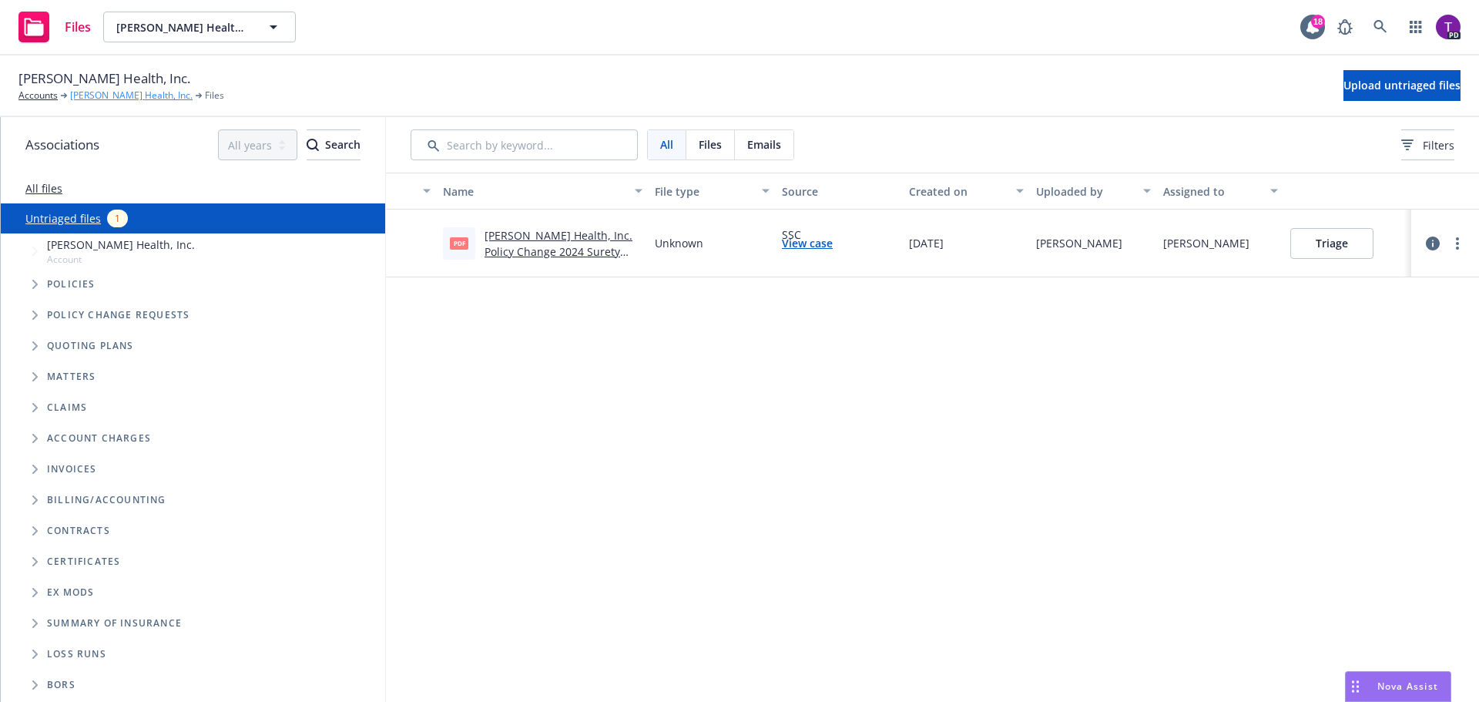  What do you see at coordinates (117, 218) in the screenshot?
I see `div: 1` at bounding box center [117, 218].